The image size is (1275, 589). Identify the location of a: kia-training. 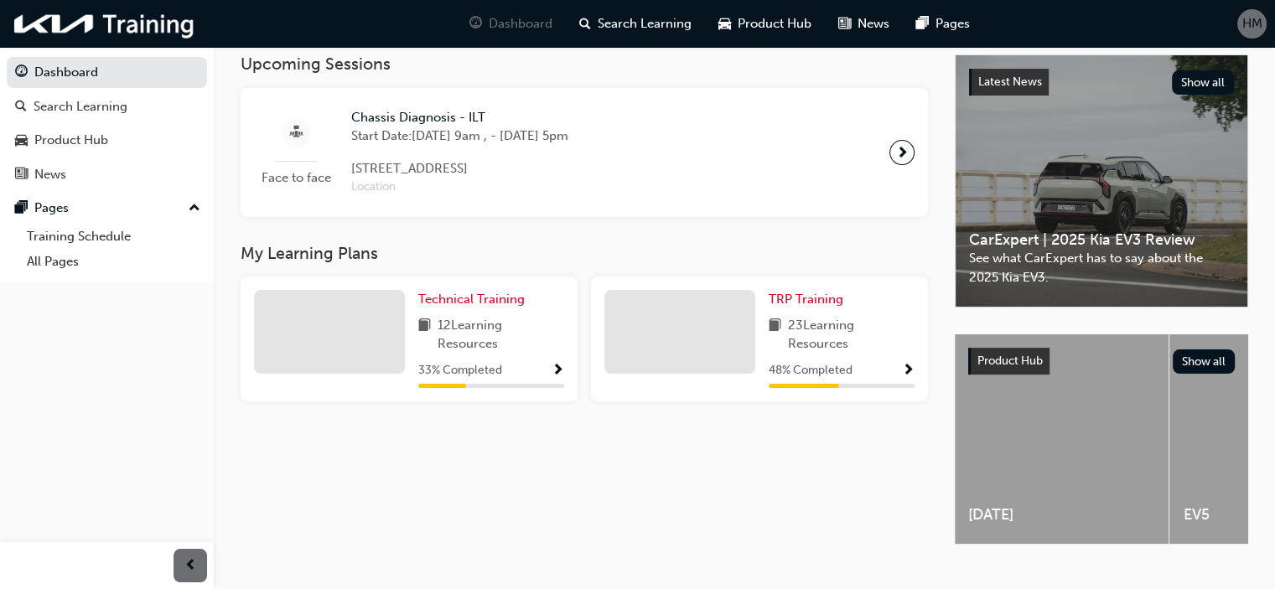
(105, 23).